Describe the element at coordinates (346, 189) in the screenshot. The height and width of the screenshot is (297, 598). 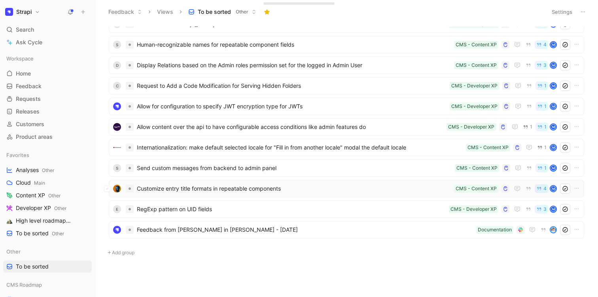
I see `a: logoCustomize entry title formats in repeatable componentsCMS - Content XP4M` at that location.